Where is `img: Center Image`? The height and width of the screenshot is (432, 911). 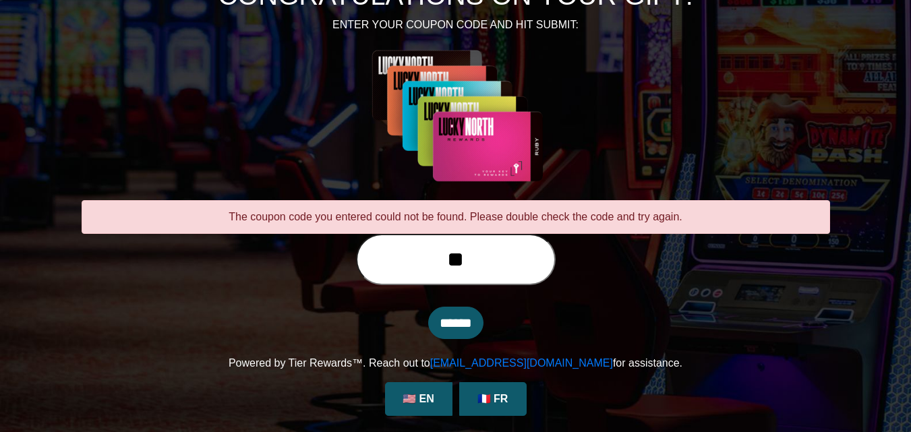
img: Center Image is located at coordinates (456, 117).